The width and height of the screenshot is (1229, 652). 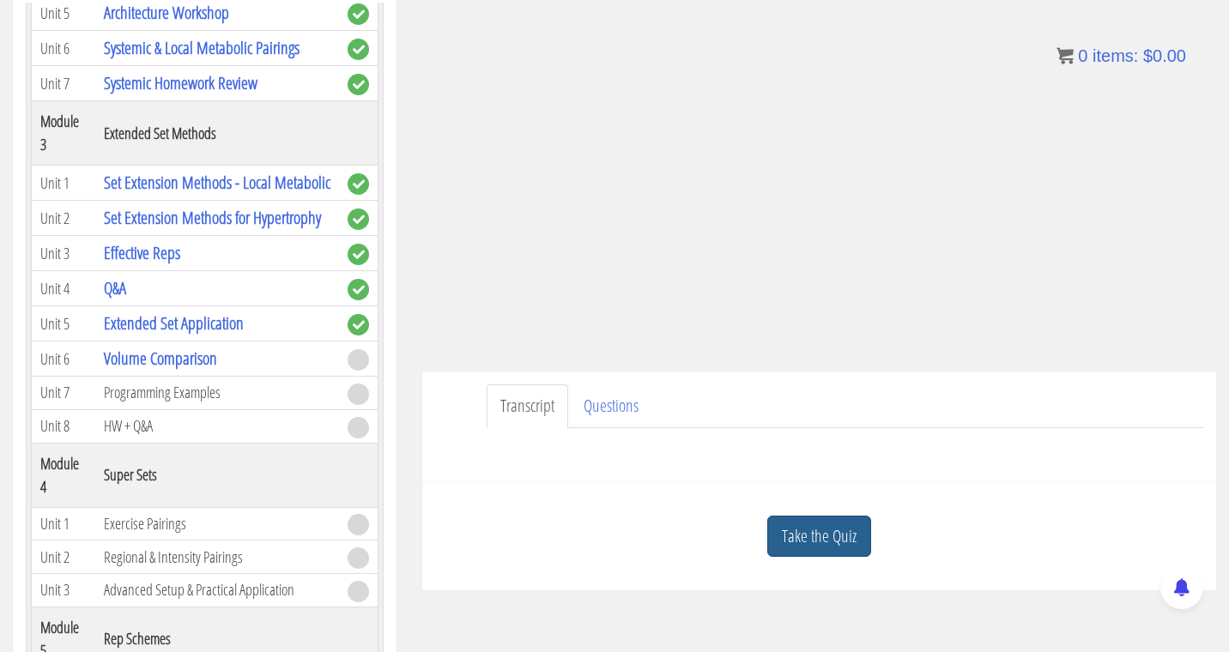 I want to click on a: Questions, so click(x=611, y=406).